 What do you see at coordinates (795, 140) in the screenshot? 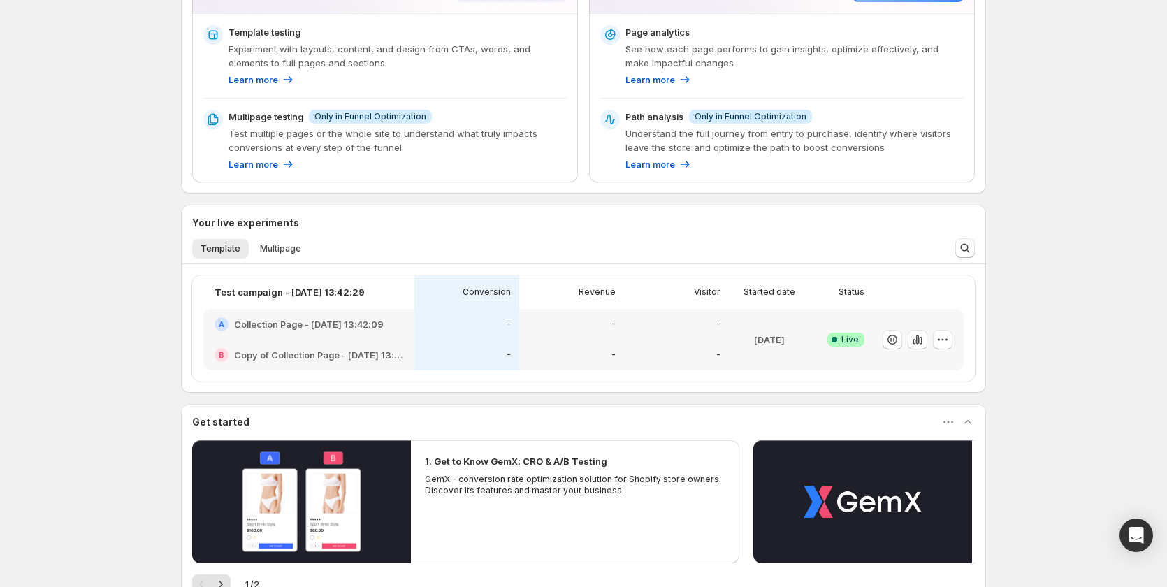
I see `p: Understand the full journey from entry to purchase, identify where visitors leave the store and o...` at bounding box center [795, 140].